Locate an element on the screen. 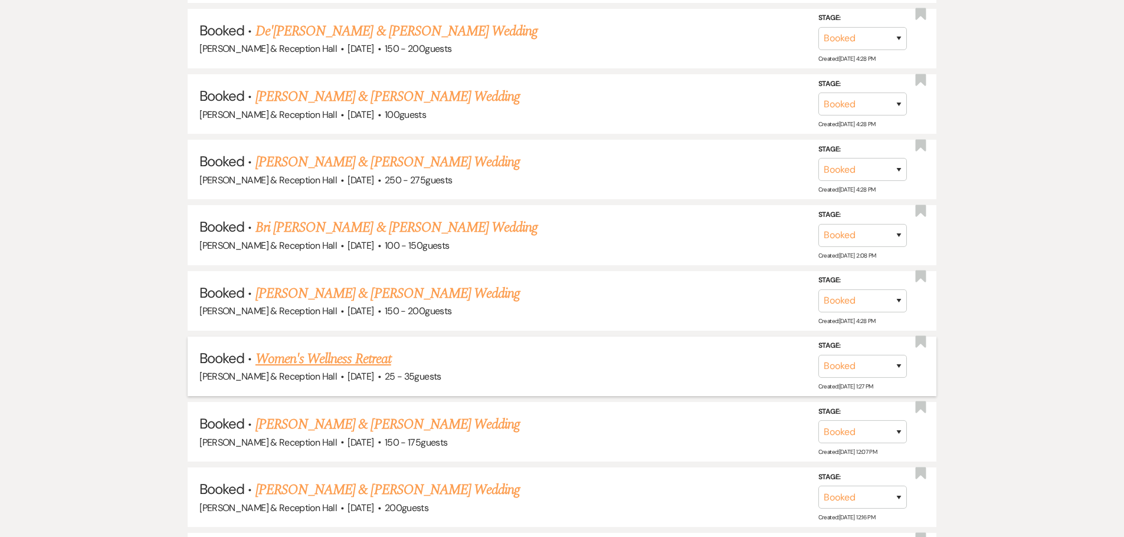 The height and width of the screenshot is (537, 1124). a: Women's Wellness Retreat is located at coordinates (323, 359).